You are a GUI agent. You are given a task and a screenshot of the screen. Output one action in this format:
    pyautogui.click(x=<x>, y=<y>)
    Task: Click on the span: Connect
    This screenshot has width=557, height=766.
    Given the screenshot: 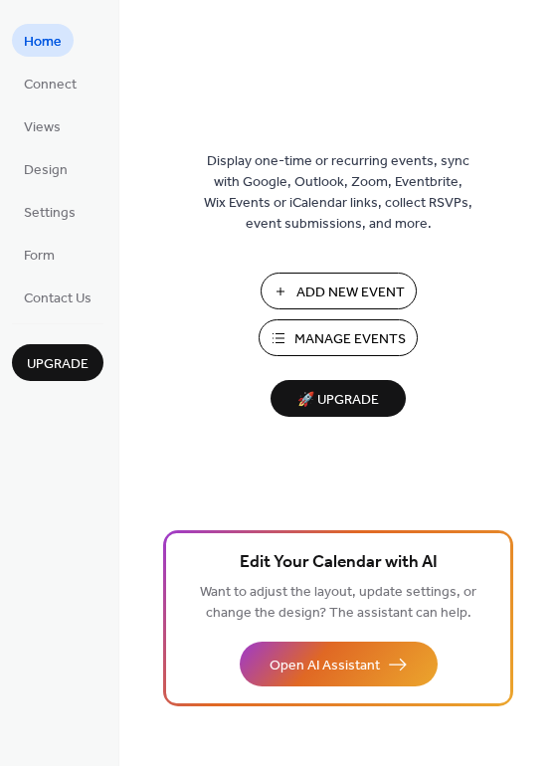 What is the action you would take?
    pyautogui.click(x=50, y=85)
    